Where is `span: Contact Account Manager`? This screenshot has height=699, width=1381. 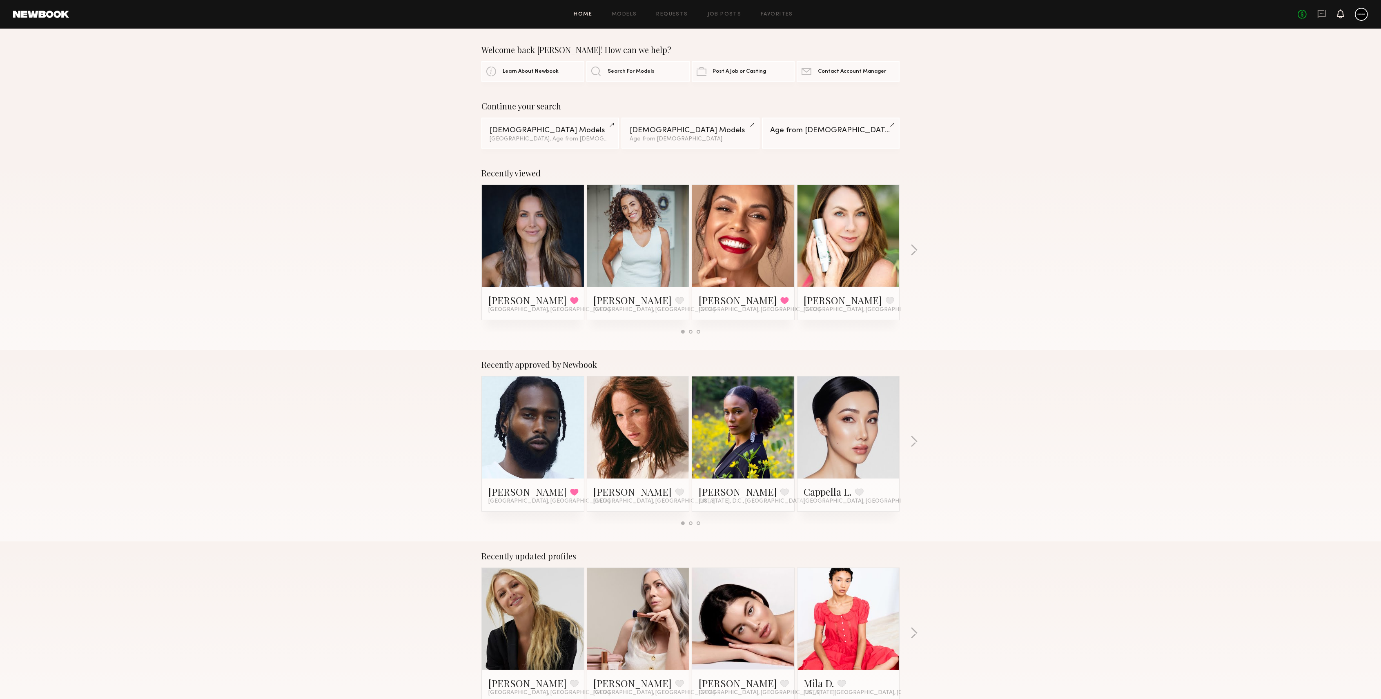 span: Contact Account Manager is located at coordinates (852, 71).